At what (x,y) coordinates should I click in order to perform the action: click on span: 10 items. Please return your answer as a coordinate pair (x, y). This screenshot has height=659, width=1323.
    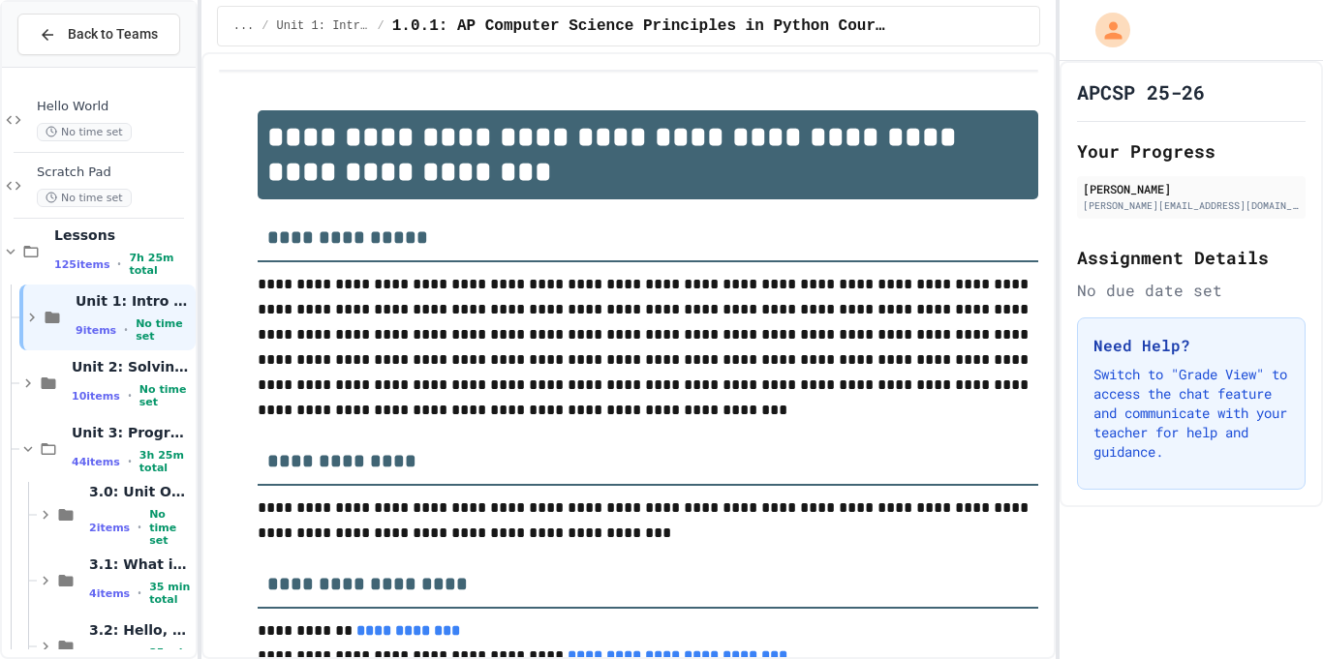
    Looking at the image, I should click on (96, 396).